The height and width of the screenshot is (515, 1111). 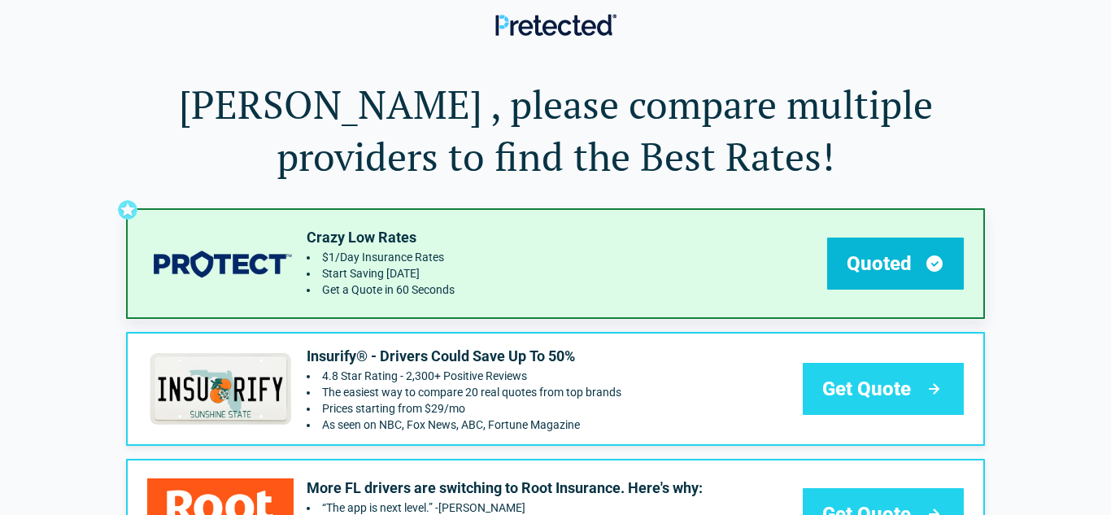 What do you see at coordinates (867, 389) in the screenshot?
I see `span: Get Quote` at bounding box center [867, 389].